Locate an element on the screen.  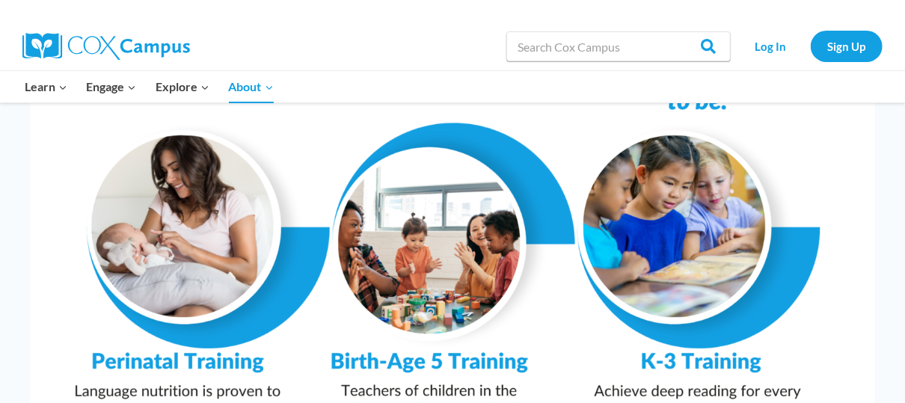
button: Child menu of Explore is located at coordinates (183, 87).